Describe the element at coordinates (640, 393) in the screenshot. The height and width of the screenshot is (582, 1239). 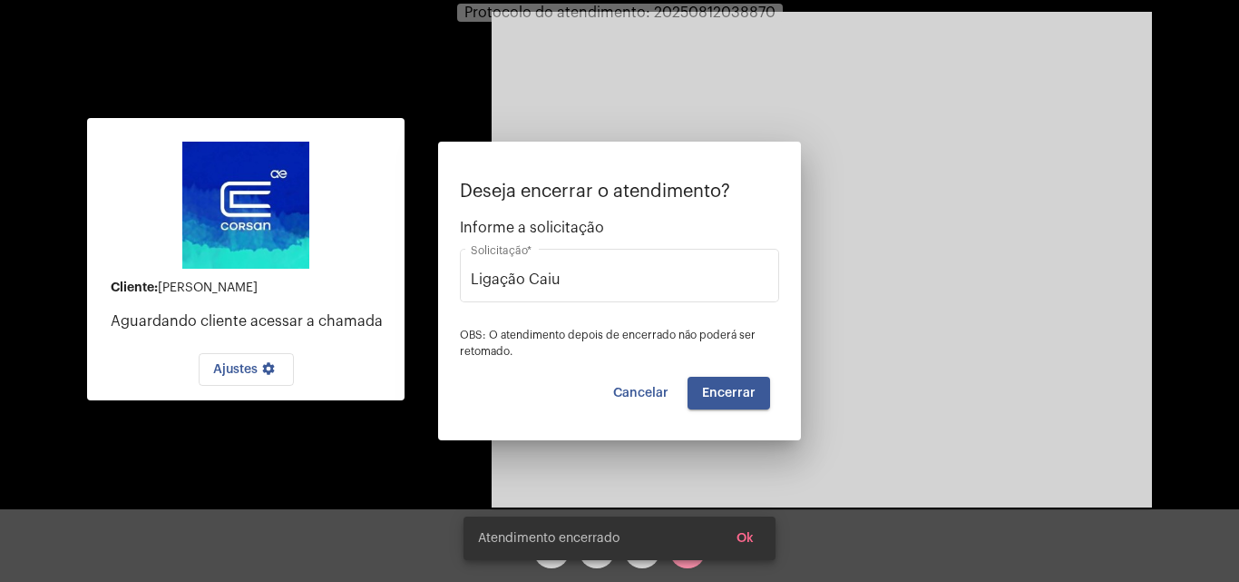
I see `span: Cancelar` at that location.